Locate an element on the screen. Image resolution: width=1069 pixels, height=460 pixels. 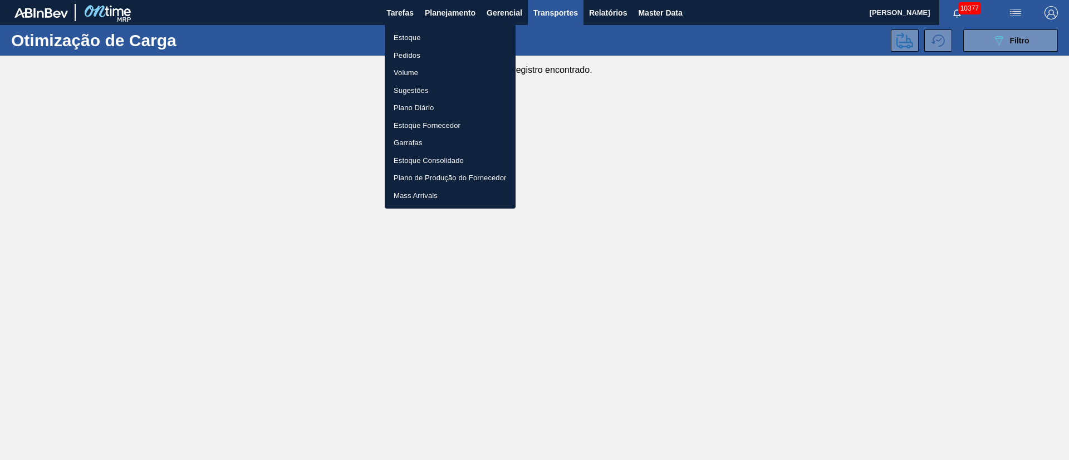
a: Plano de Produção do Fornecedor is located at coordinates (450, 178).